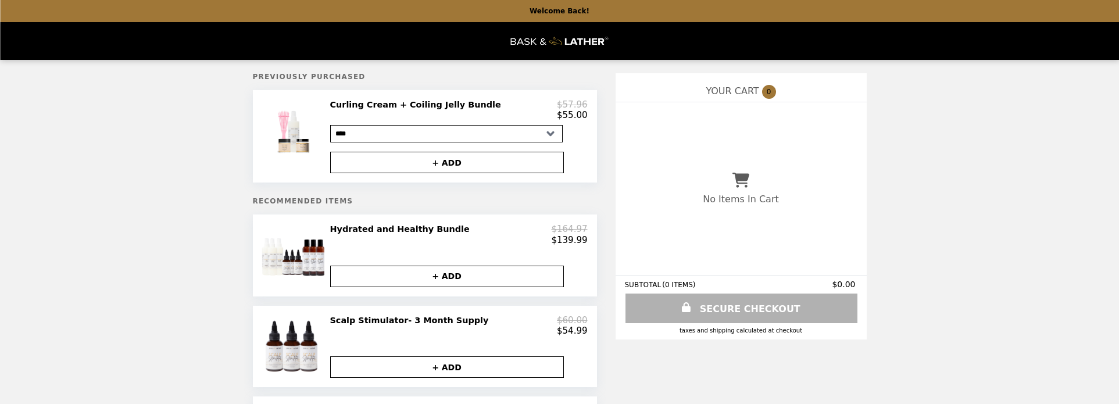 This screenshot has width=1119, height=404. What do you see at coordinates (732, 91) in the screenshot?
I see `span: YOUR CART` at bounding box center [732, 91].